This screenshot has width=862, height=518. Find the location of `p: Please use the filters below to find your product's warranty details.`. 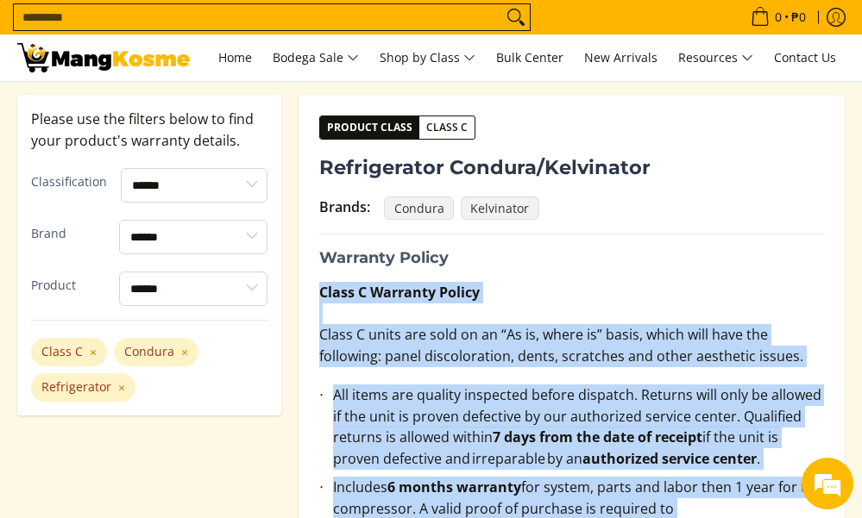

p: Please use the filters below to find your product's warranty details. is located at coordinates (149, 130).